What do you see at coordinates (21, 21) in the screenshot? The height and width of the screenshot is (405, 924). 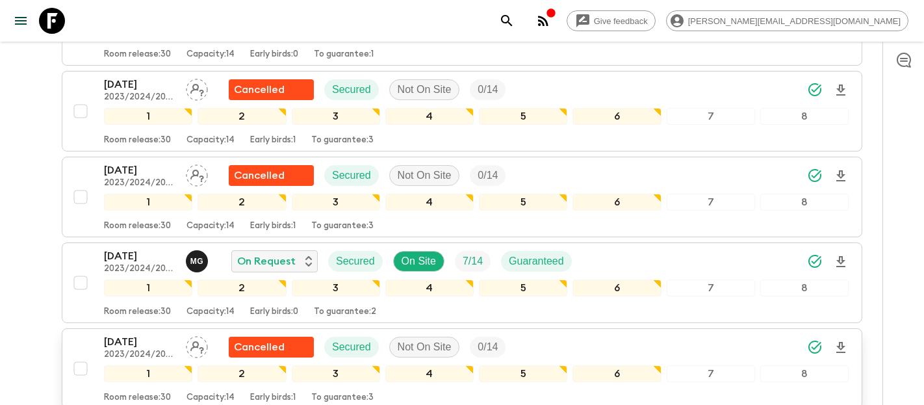 I see `button: menu` at bounding box center [21, 21].